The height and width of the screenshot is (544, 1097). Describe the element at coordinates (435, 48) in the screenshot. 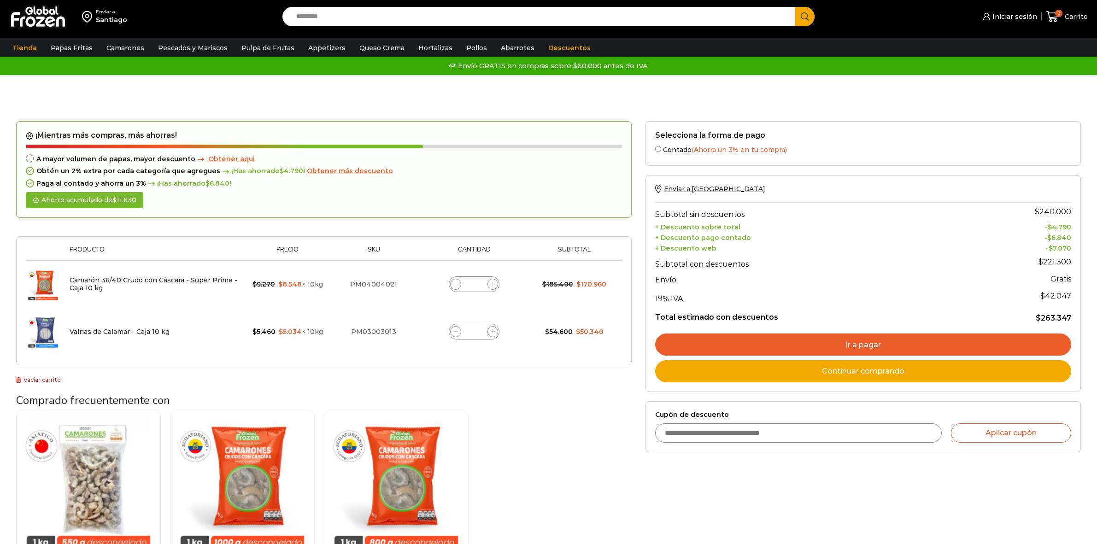

I see `a: Hortalizas` at that location.